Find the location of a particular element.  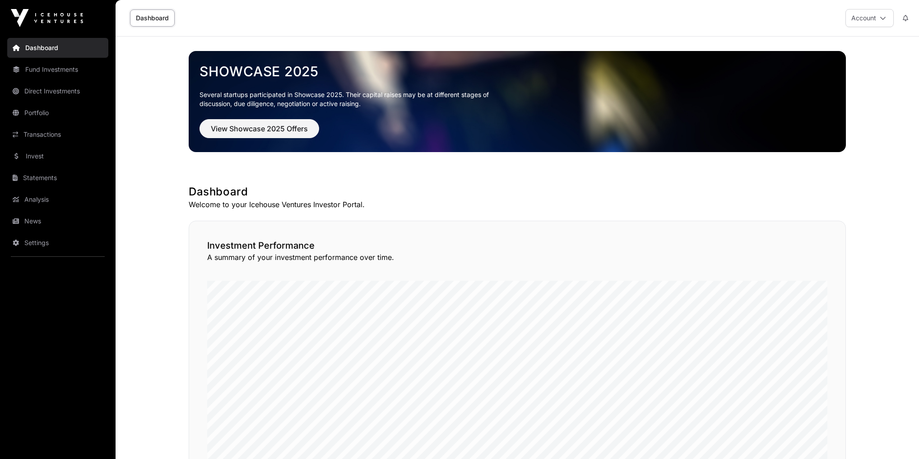

a: News is located at coordinates (58, 221).